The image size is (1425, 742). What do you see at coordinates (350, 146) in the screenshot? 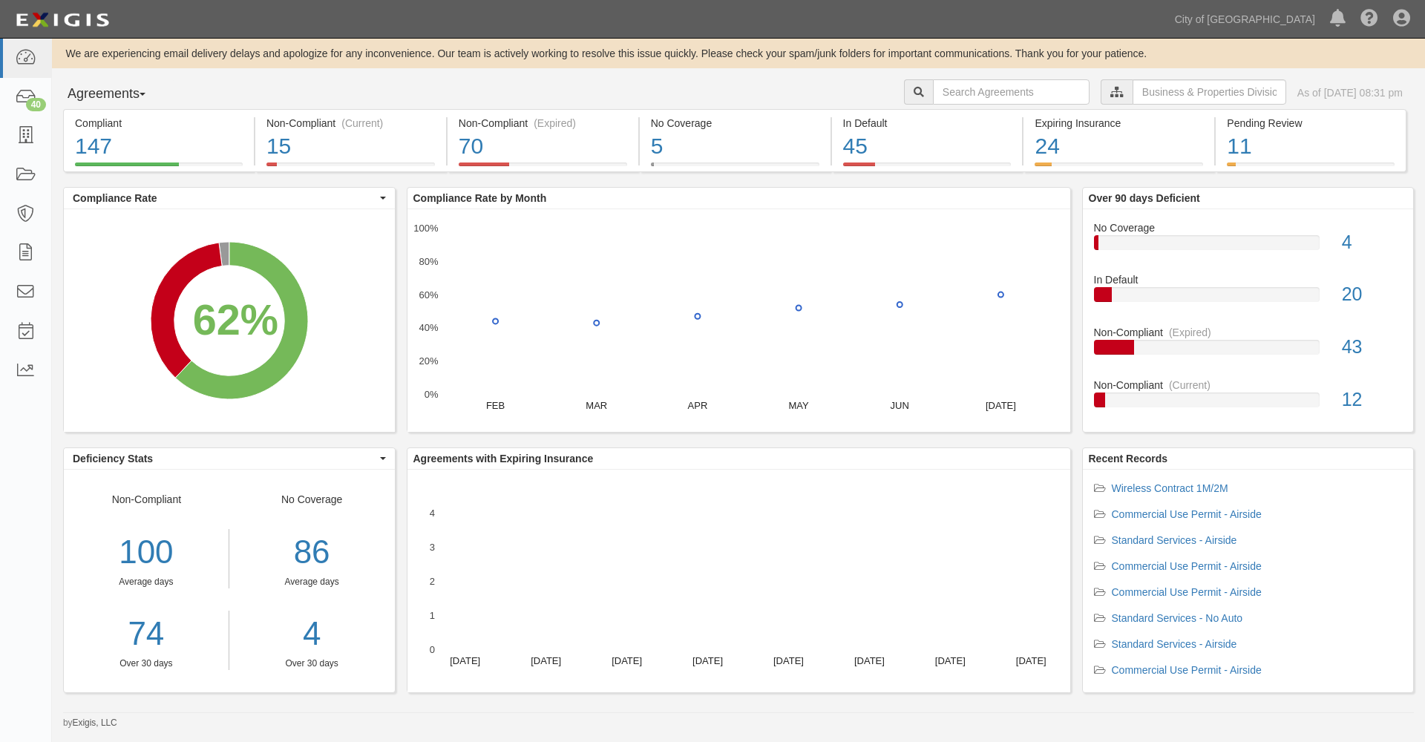
I see `div: 15` at bounding box center [350, 146].